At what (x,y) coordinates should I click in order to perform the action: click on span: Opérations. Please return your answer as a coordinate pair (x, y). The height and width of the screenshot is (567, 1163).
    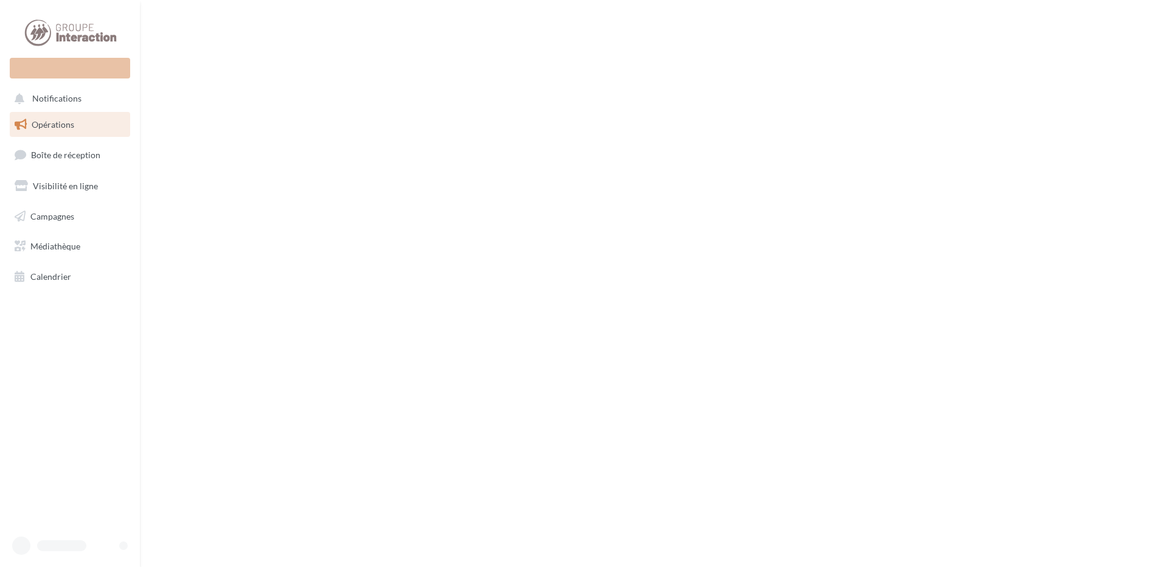
    Looking at the image, I should click on (53, 124).